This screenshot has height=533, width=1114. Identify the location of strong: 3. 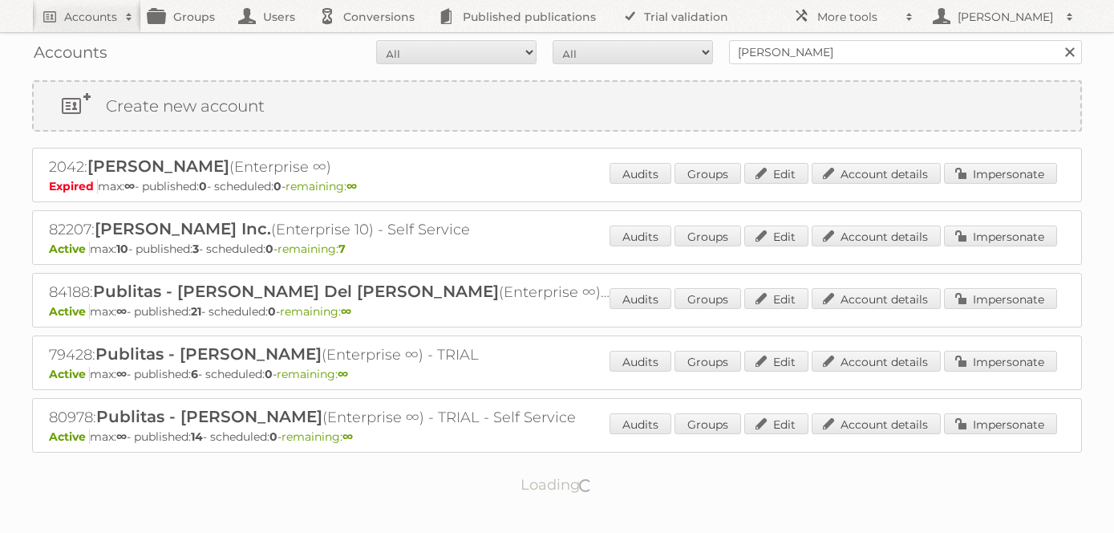
(196, 249).